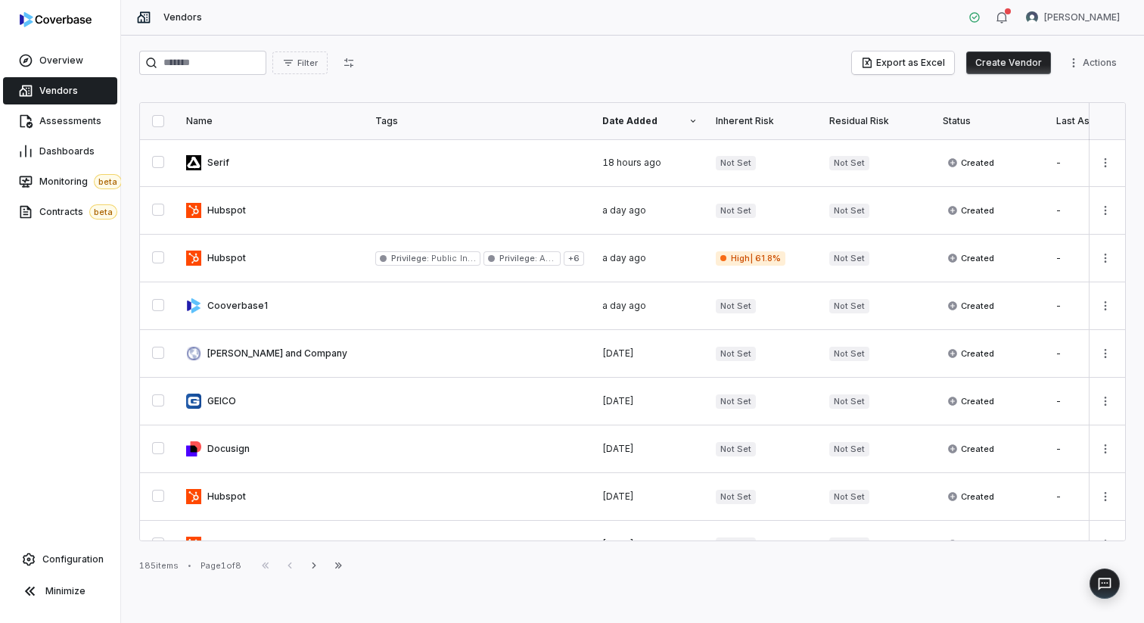 Image resolution: width=1144 pixels, height=623 pixels. Describe the element at coordinates (60, 182) in the screenshot. I see `a: Monitoringbeta` at that location.